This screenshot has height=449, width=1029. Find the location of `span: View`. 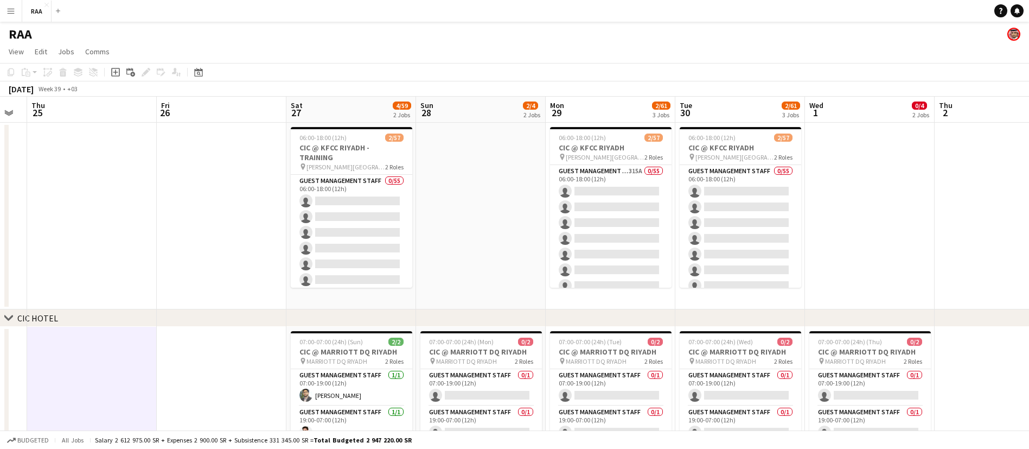

span: View is located at coordinates (16, 52).